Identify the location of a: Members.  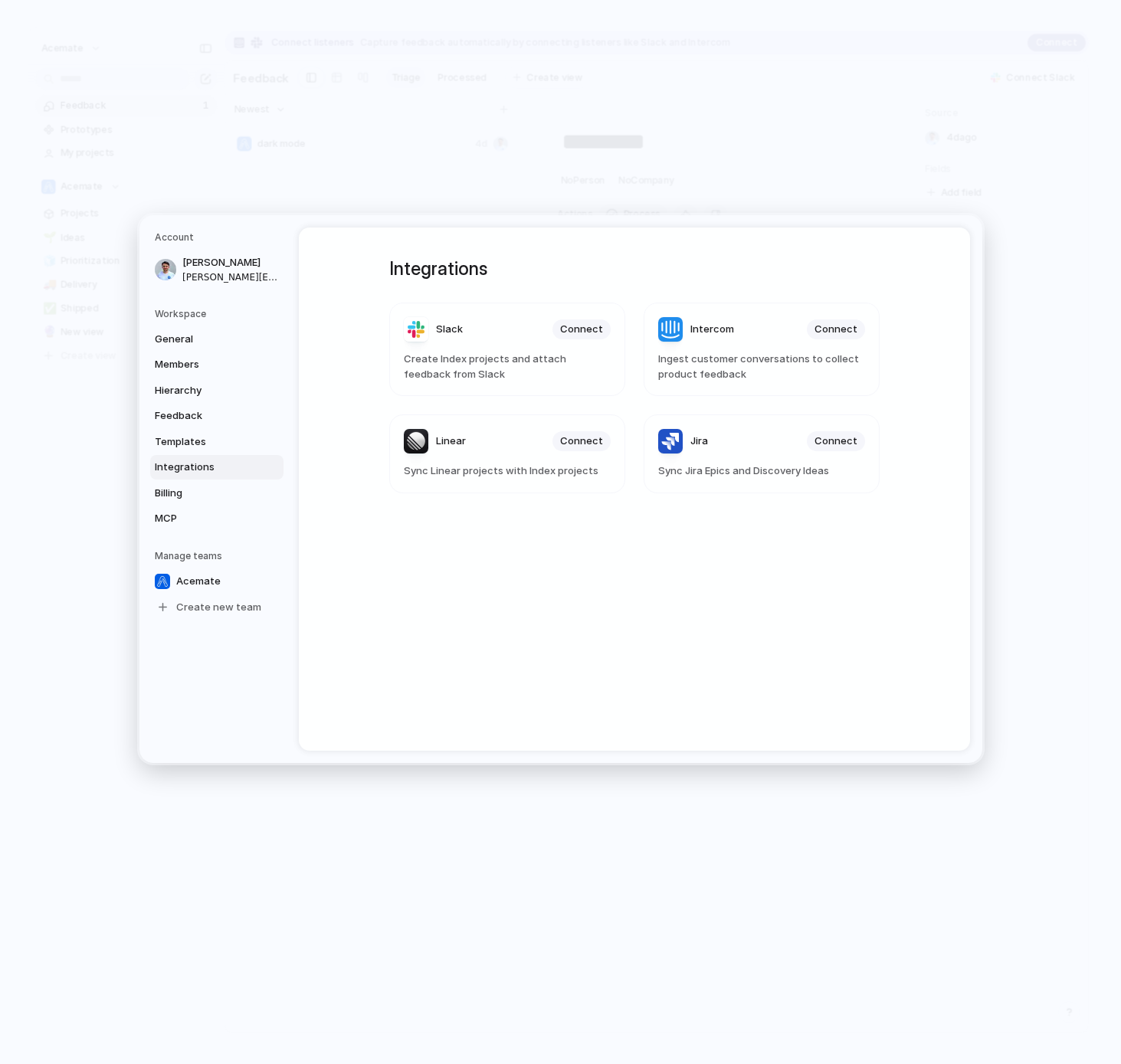
(216, 365).